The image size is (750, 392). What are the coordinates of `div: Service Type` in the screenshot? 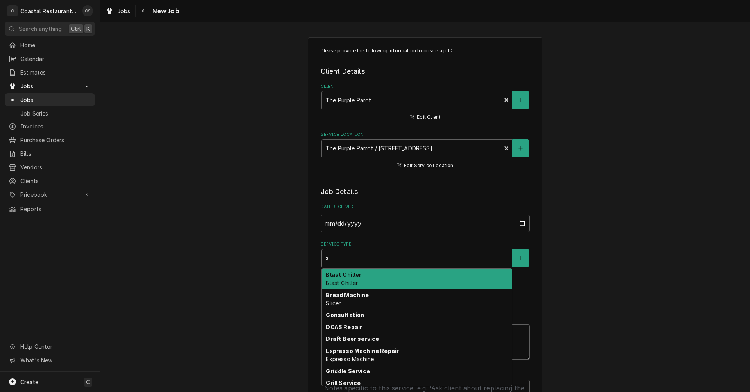 It's located at (425, 254).